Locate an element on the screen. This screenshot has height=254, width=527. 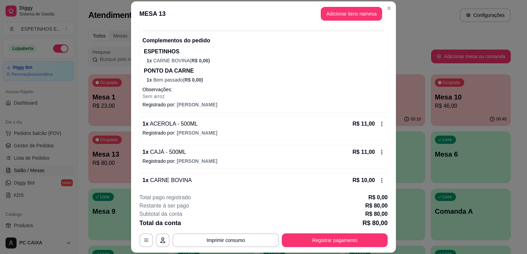
span: CAJÁ - 500ML is located at coordinates (167, 152).